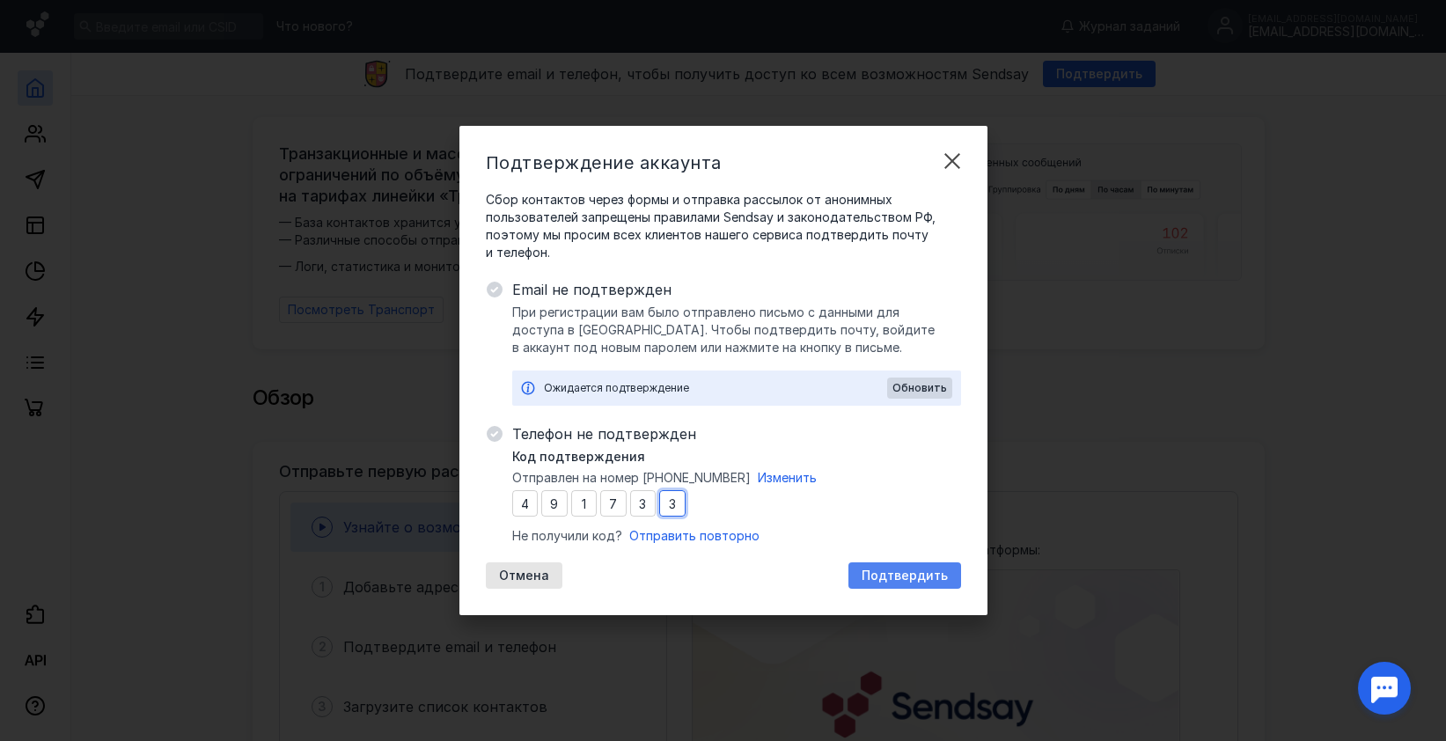 The height and width of the screenshot is (741, 1446). Describe the element at coordinates (578, 457) in the screenshot. I see `span: Код подтверждения` at that location.